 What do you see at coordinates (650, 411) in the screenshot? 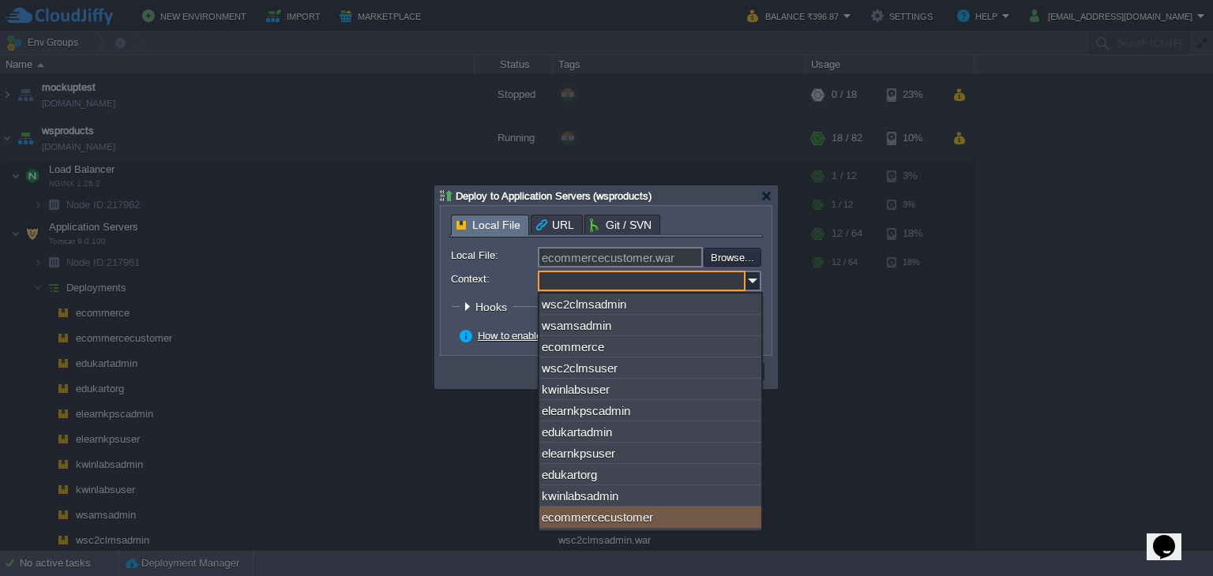
I see `div: elearnkpscadmin` at bounding box center [650, 411].